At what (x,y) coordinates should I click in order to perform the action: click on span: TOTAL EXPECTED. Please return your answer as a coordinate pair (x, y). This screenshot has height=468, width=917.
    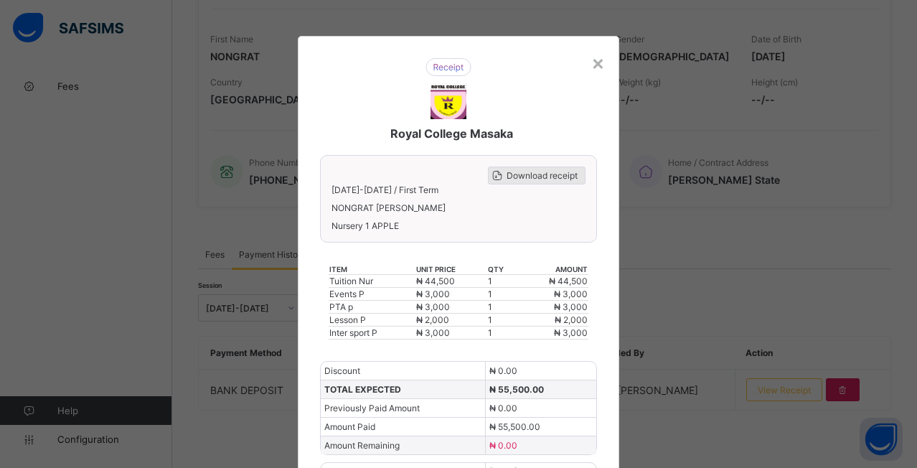
    Looking at the image, I should click on (362, 389).